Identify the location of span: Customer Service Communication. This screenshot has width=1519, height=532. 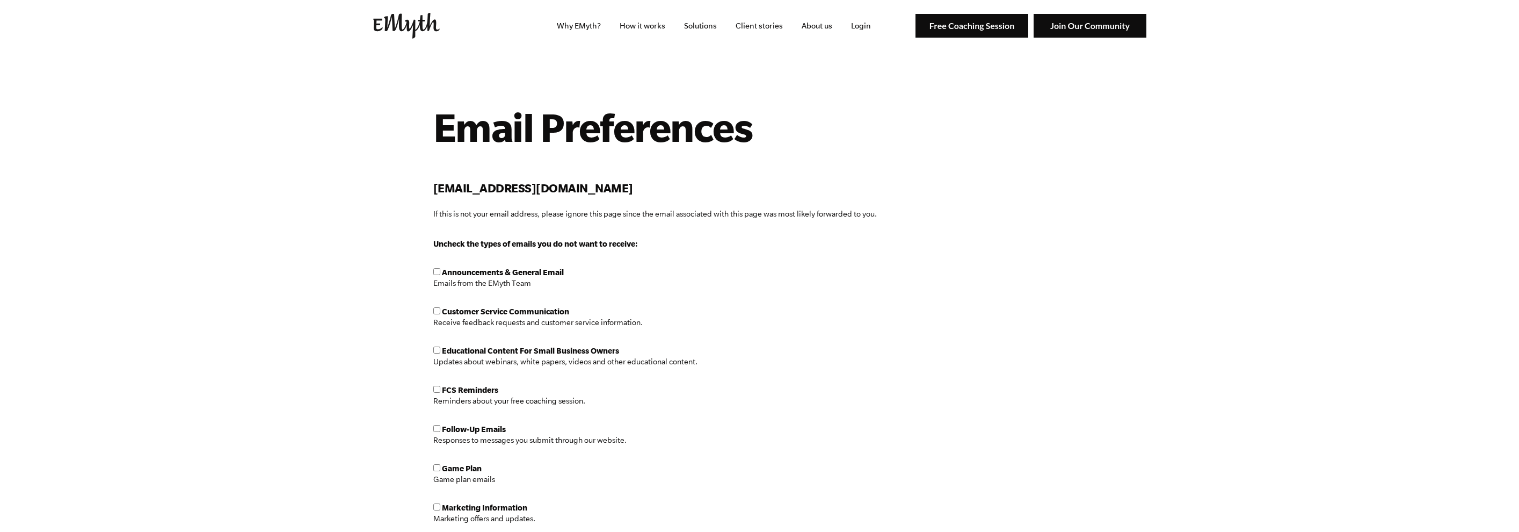
(505, 311).